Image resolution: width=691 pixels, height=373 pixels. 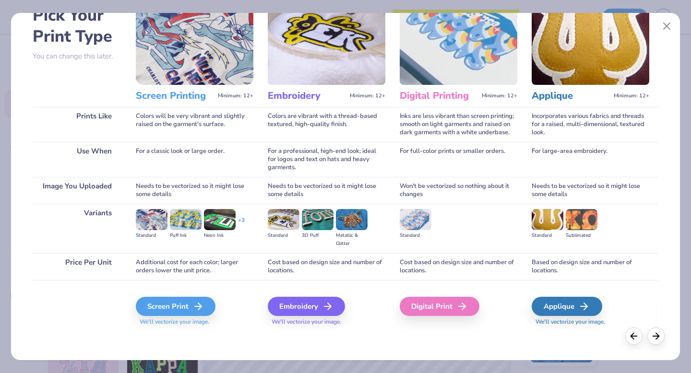 What do you see at coordinates (194, 159) in the screenshot?
I see `div: For a classic look or large order.` at bounding box center [194, 159].